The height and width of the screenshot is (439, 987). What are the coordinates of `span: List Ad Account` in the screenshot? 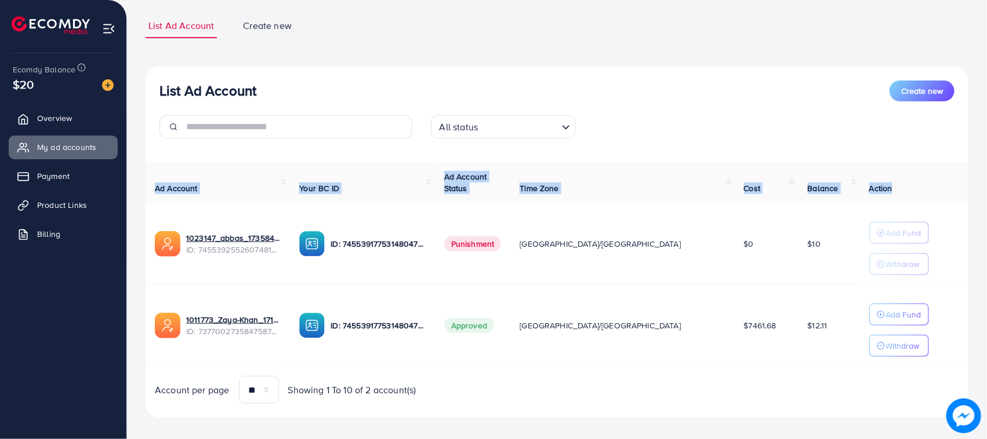 It's located at (181, 26).